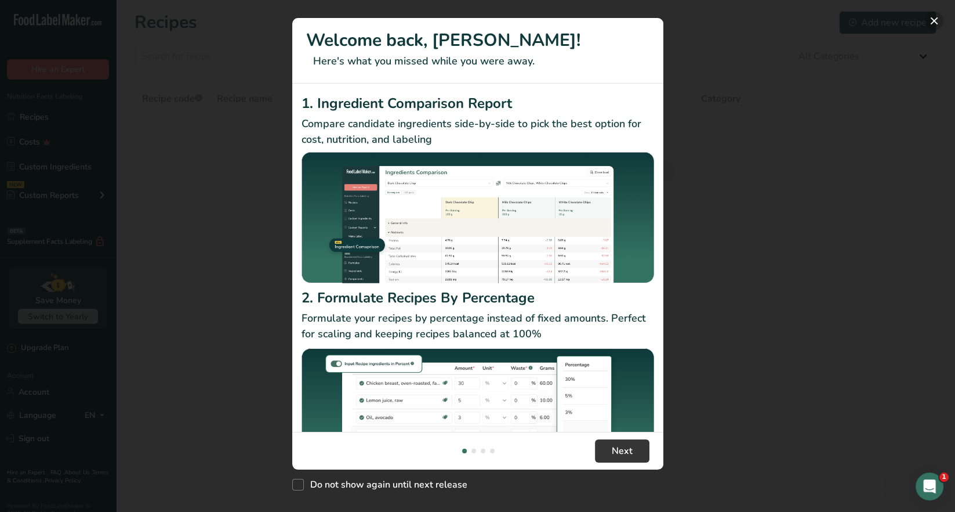 The width and height of the screenshot is (955, 512). I want to click on h2: 1. Ingredient Comparison Report, so click(478, 103).